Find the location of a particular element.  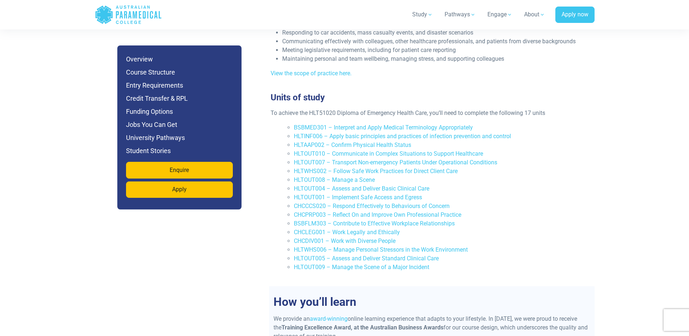

span: Meeting legislative requirements, including for patient care reporting is located at coordinates (369, 50).